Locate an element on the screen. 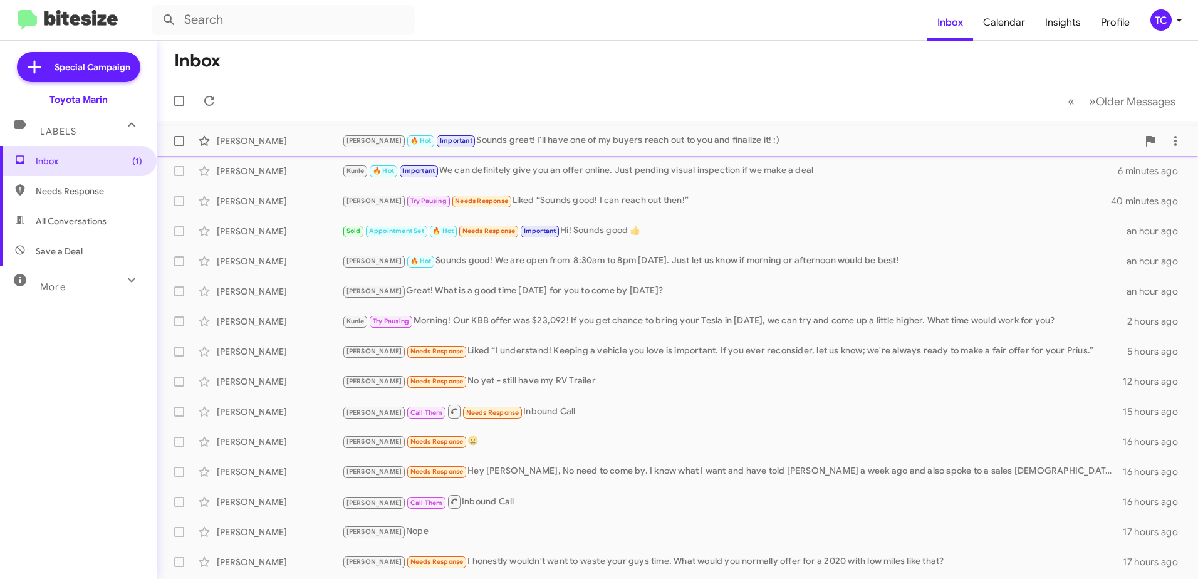 Image resolution: width=1198 pixels, height=579 pixels. span: (1) is located at coordinates (137, 161).